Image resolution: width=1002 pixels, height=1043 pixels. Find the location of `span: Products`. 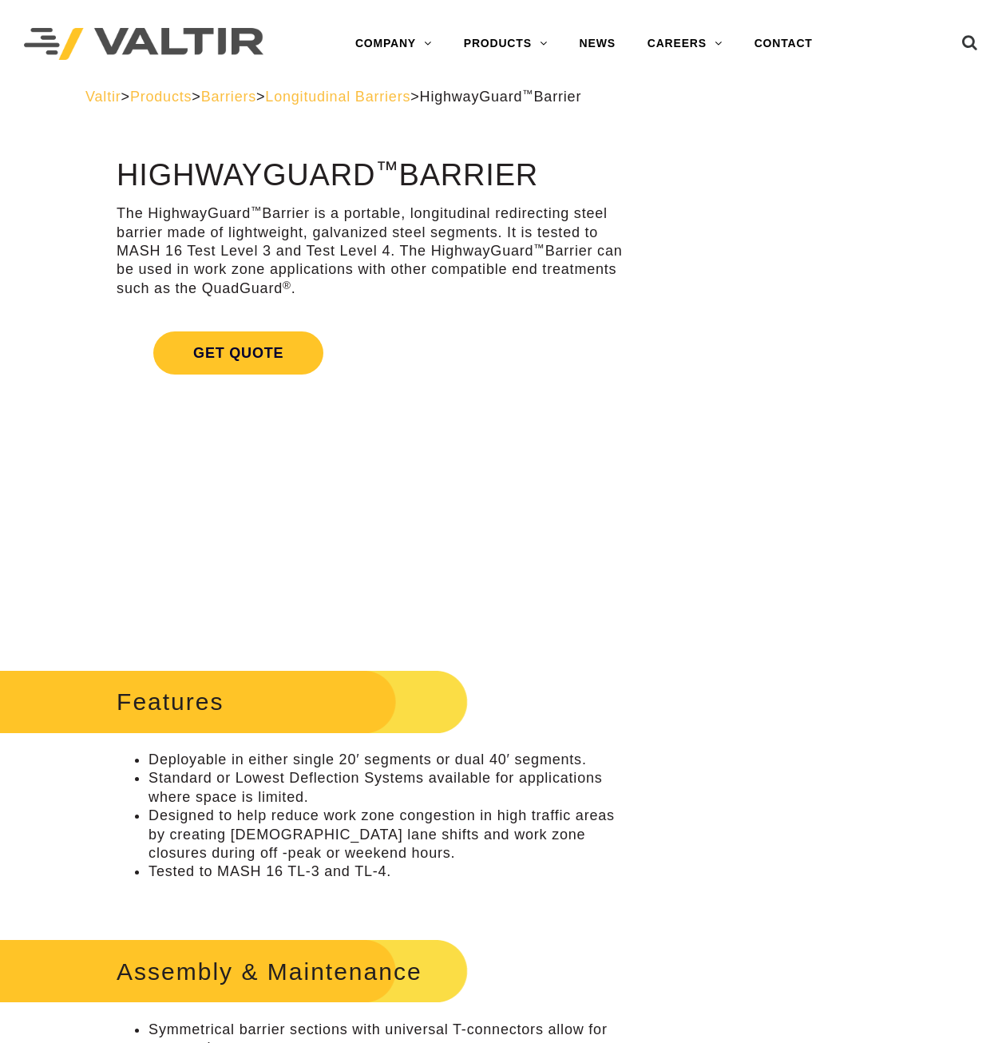

span: Products is located at coordinates (160, 97).